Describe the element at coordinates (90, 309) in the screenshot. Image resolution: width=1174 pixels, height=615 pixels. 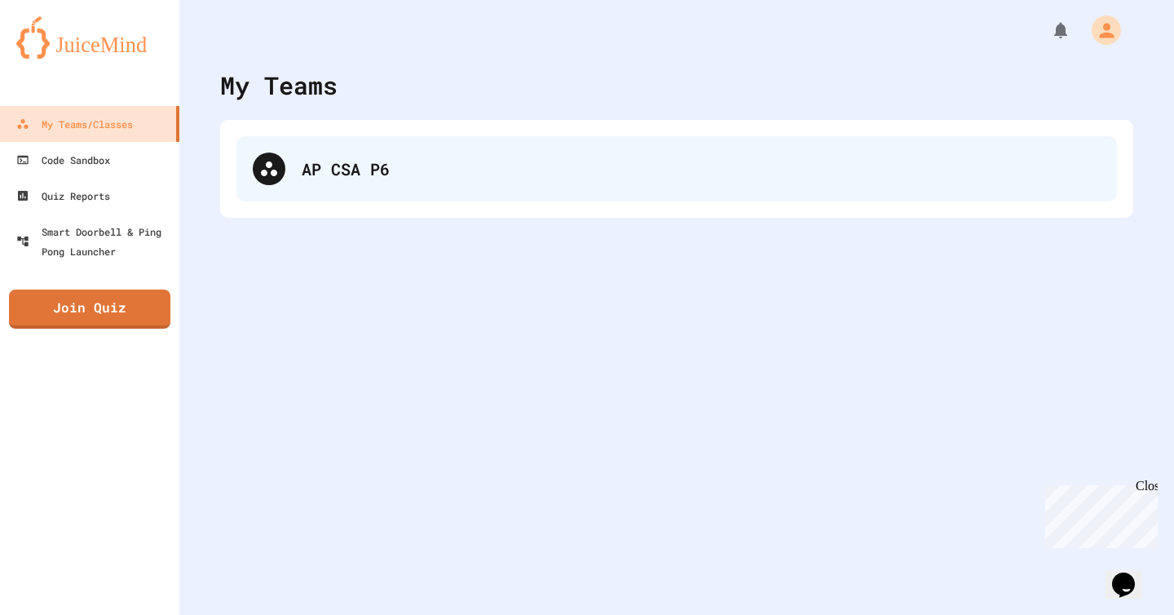
I see `a: Join Quiz` at that location.